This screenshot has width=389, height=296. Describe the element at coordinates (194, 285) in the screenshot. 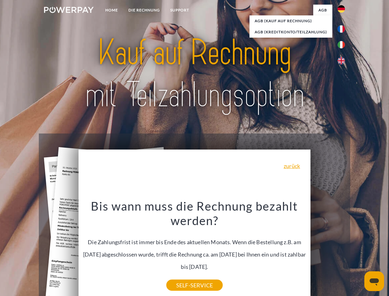

I see `a: SELF-SERVICE` at that location.